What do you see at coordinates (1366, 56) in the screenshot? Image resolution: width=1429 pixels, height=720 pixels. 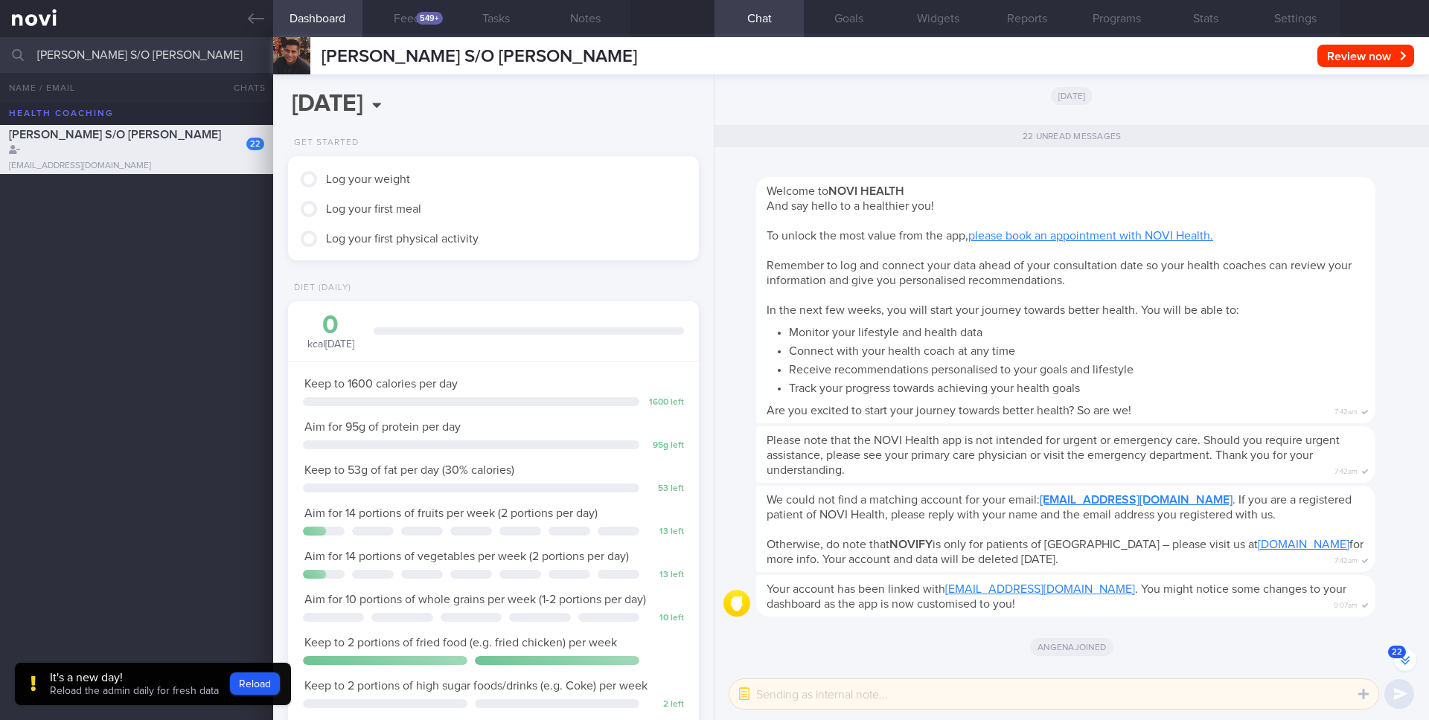 I see `button: Review now` at bounding box center [1366, 56].